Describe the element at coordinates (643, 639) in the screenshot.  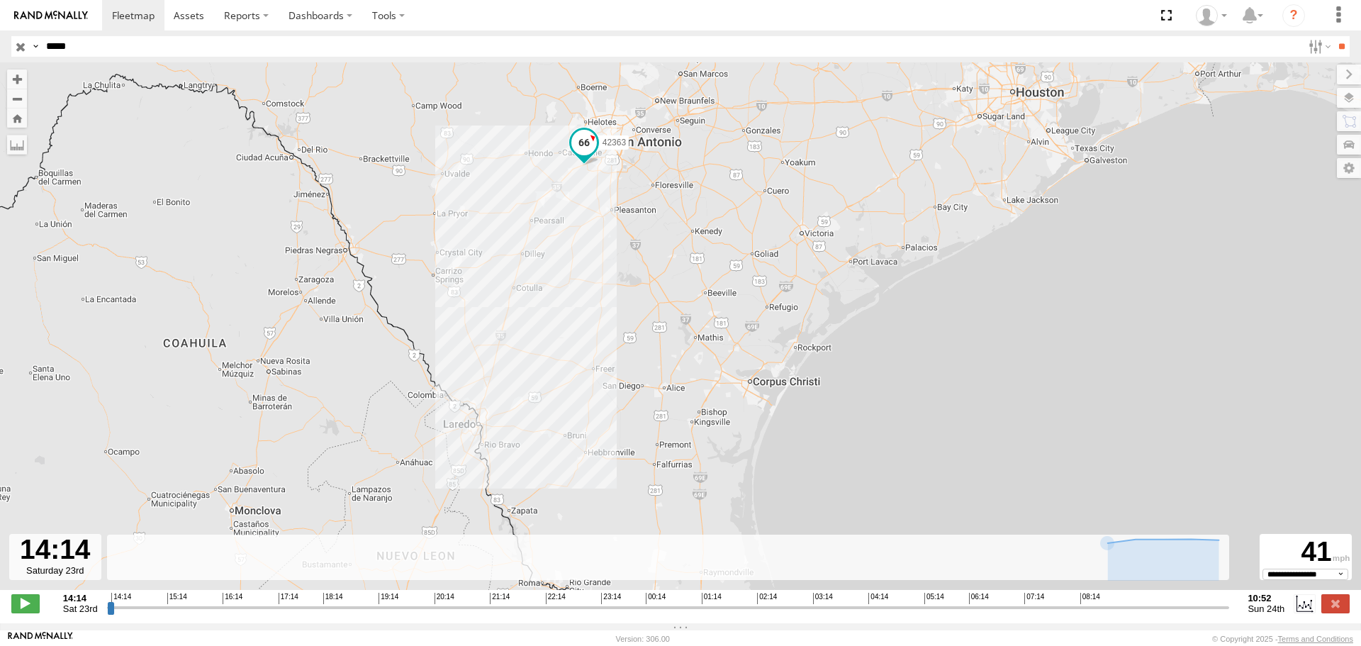
I see `div: Version: 306.00` at that location.